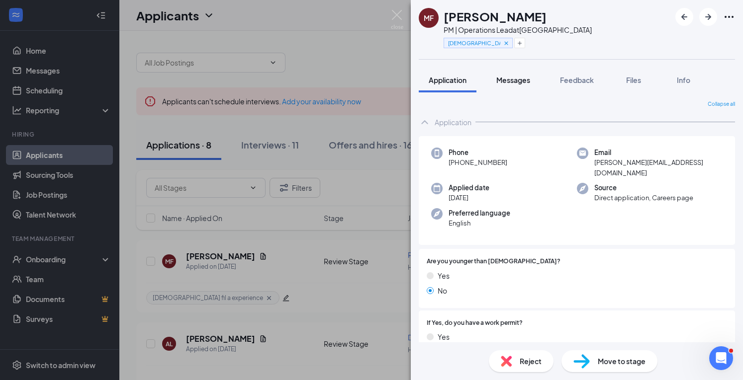  I want to click on span: If Yes, do you have a work permit?, so click(474, 323).